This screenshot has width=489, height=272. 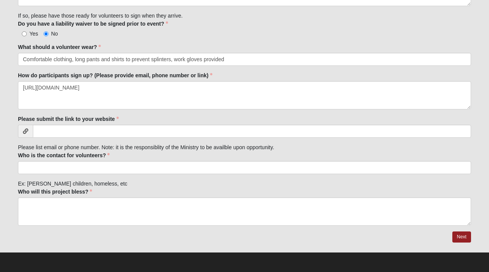 I want to click on label: How do participants sign up? (Please provide email, phone number or link), so click(x=115, y=75).